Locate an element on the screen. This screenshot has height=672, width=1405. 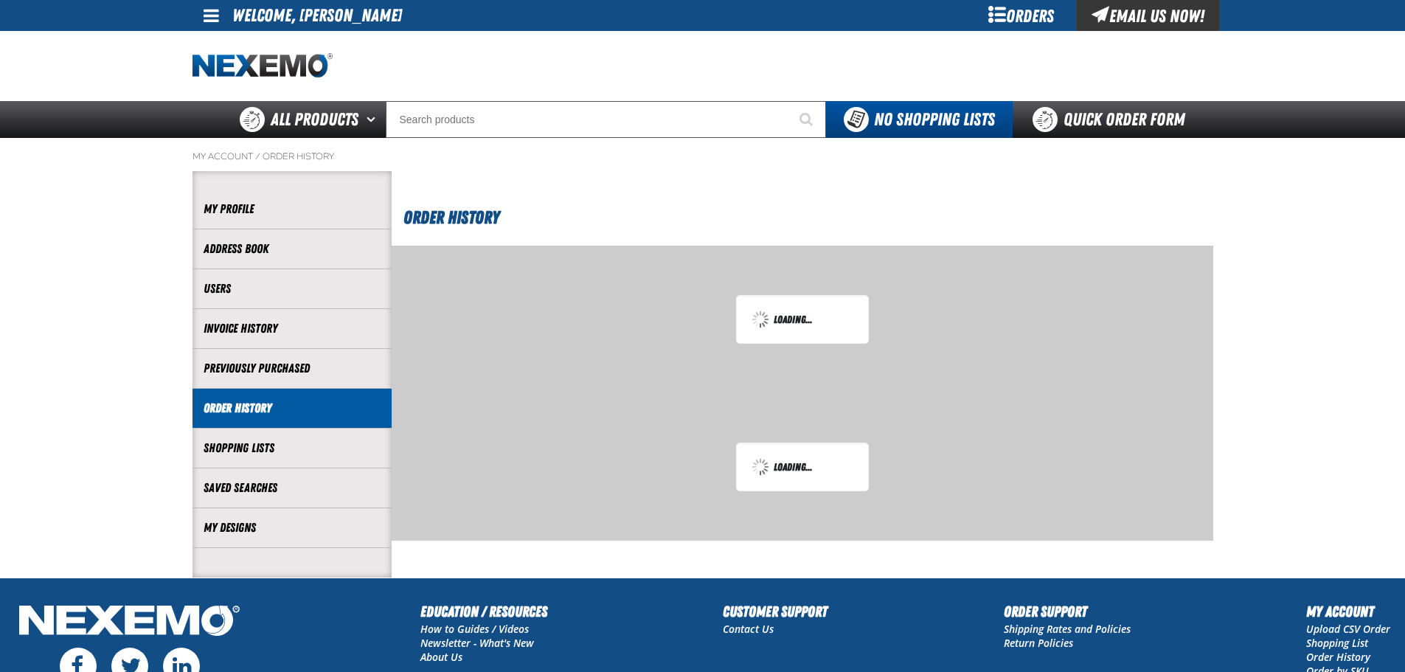
a: Previously Purchased is located at coordinates (292, 368).